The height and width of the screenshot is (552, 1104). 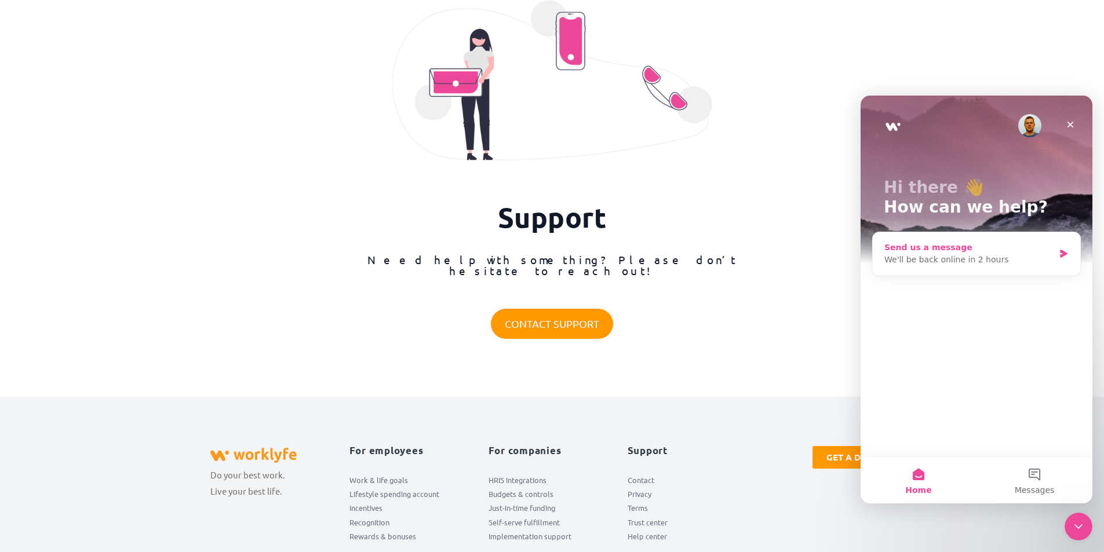 I want to click on span: Home, so click(x=57, y=395).